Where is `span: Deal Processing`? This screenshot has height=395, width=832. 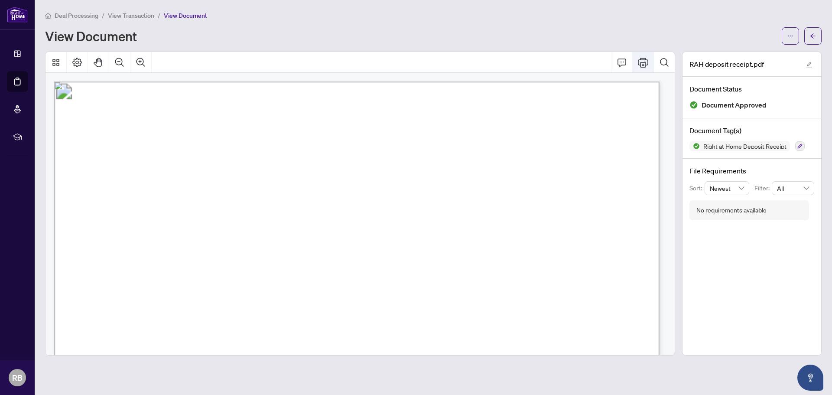
span: Deal Processing is located at coordinates (76, 16).